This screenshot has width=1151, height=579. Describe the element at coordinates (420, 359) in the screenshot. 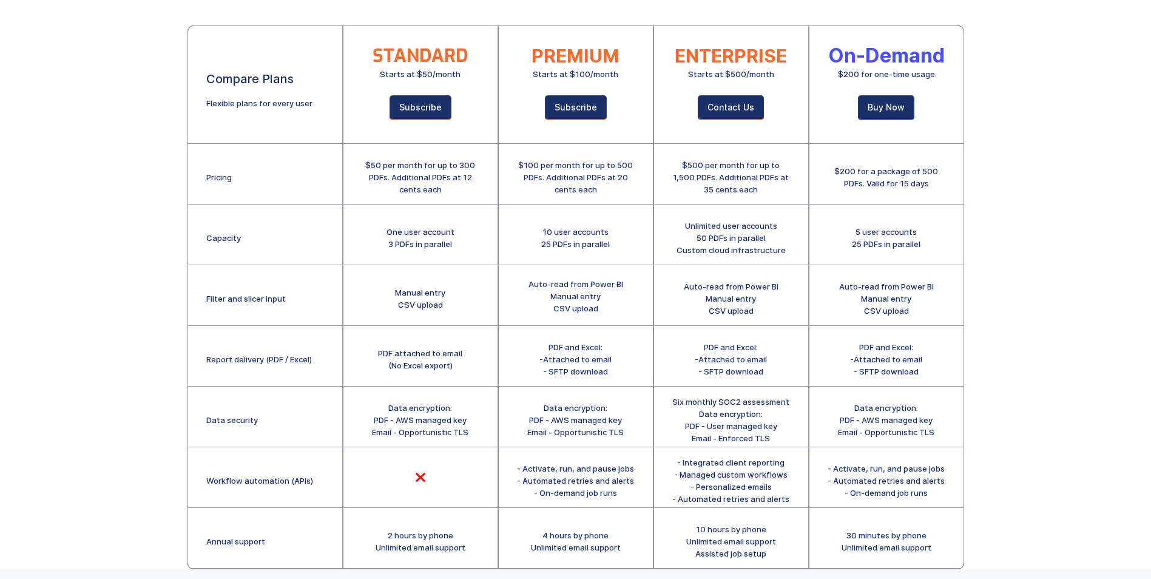

I see `div: PDF attached to email (No Excel export)` at that location.